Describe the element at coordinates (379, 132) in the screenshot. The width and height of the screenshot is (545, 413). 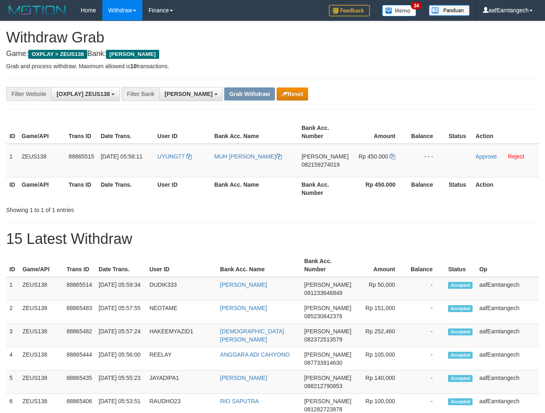
I see `th: Amount` at that location.